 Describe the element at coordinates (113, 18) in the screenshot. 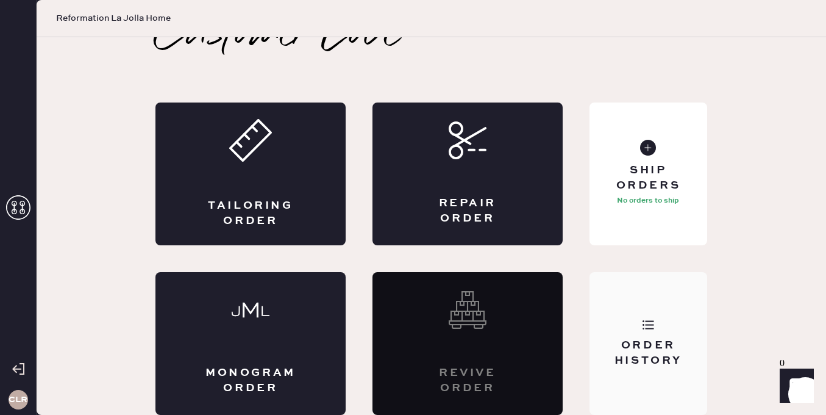

I see `span: Reformation La Jolla Home` at that location.